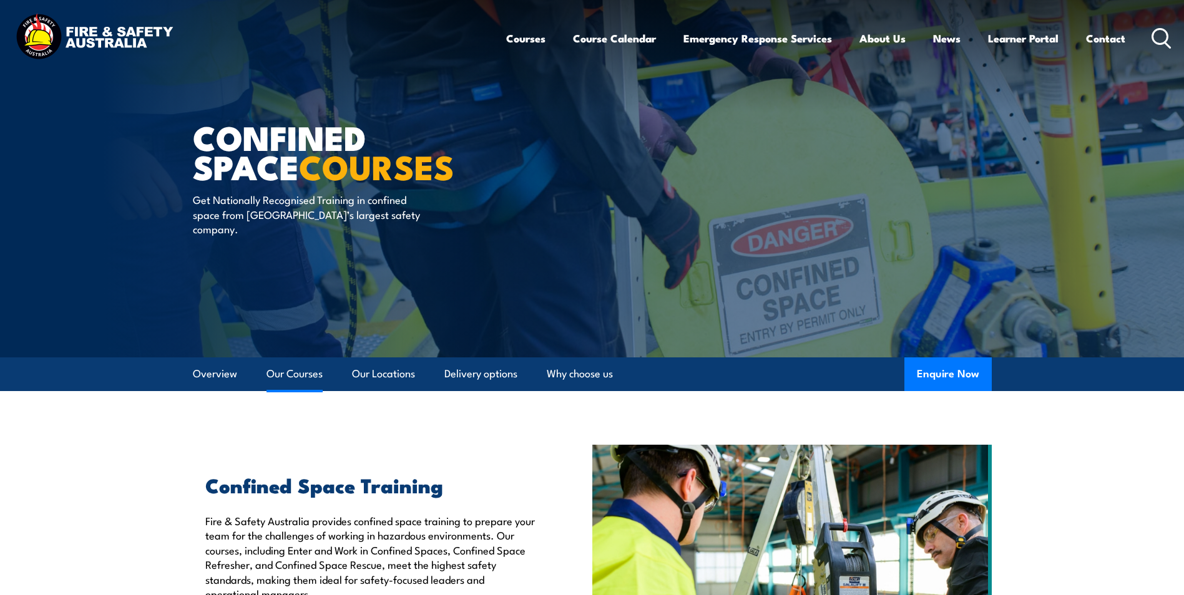 The height and width of the screenshot is (595, 1184). What do you see at coordinates (376, 165) in the screenshot?
I see `strong: COURSES` at bounding box center [376, 165].